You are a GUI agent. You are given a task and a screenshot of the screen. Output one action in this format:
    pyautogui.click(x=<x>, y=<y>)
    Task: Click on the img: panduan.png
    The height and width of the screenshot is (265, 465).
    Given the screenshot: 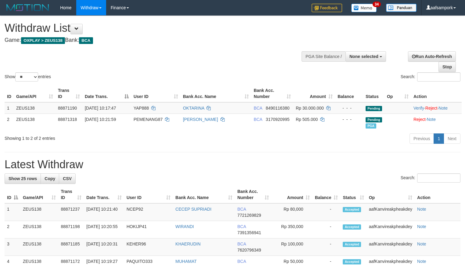 What is the action you would take?
    pyautogui.click(x=401, y=8)
    